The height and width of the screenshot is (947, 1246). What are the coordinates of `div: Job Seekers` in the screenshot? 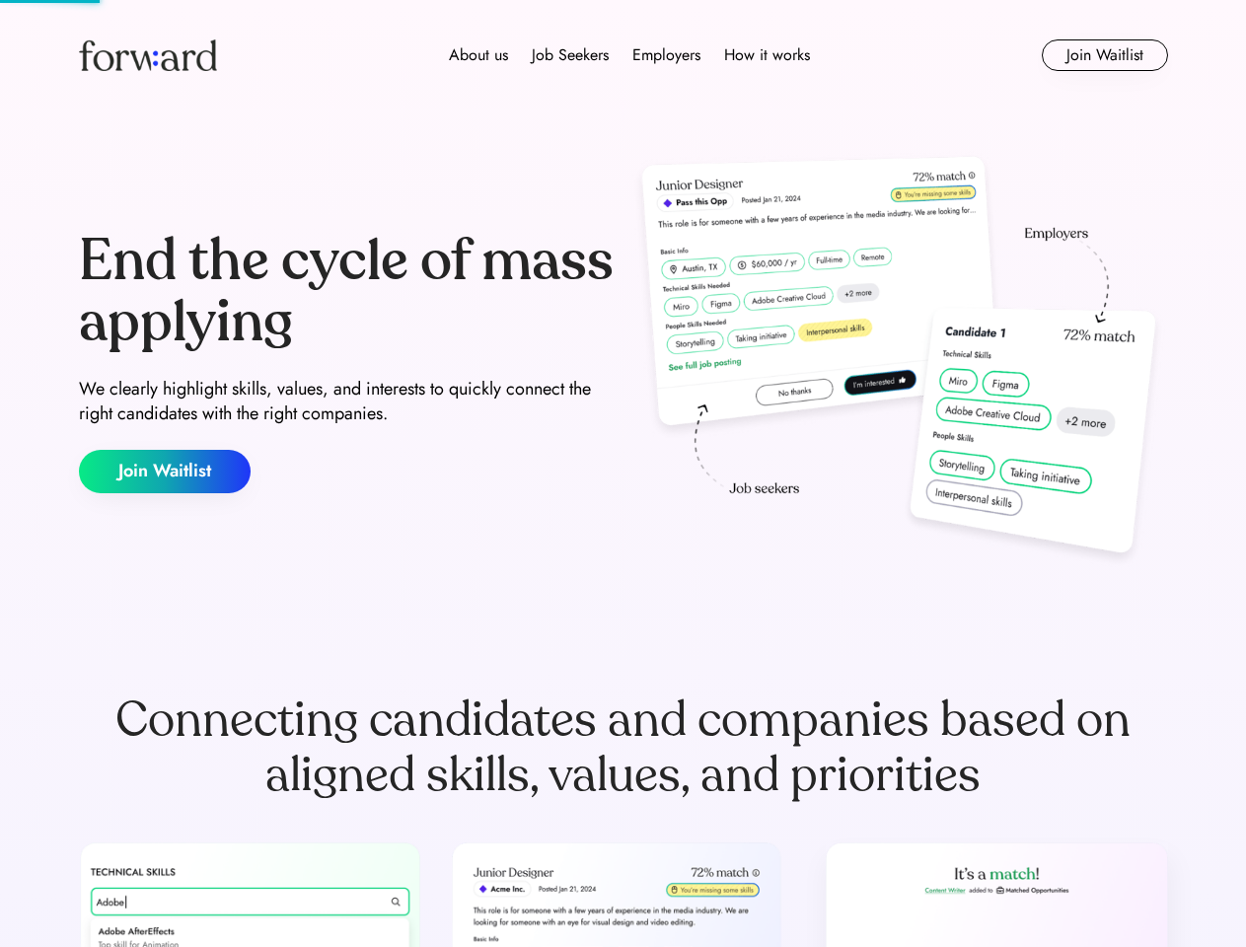 It's located at (570, 55).